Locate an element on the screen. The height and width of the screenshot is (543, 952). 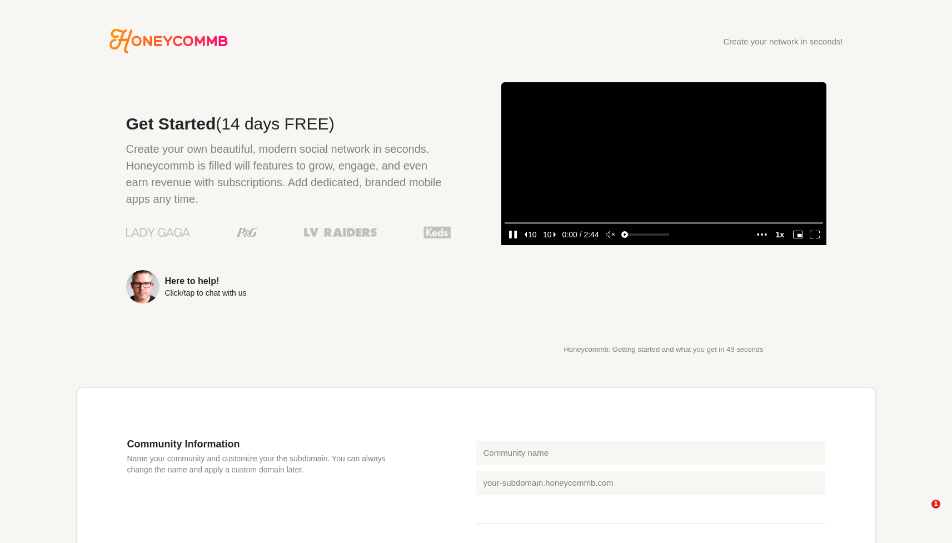
div: Click/tap to chat with us is located at coordinates (206, 293).